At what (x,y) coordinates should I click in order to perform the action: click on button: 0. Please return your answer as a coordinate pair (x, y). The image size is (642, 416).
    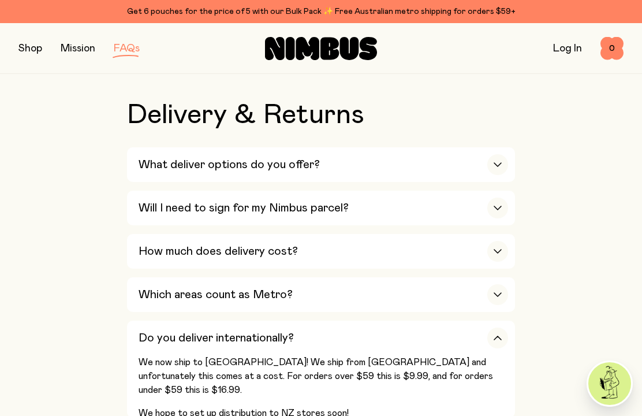
    Looking at the image, I should click on (612, 48).